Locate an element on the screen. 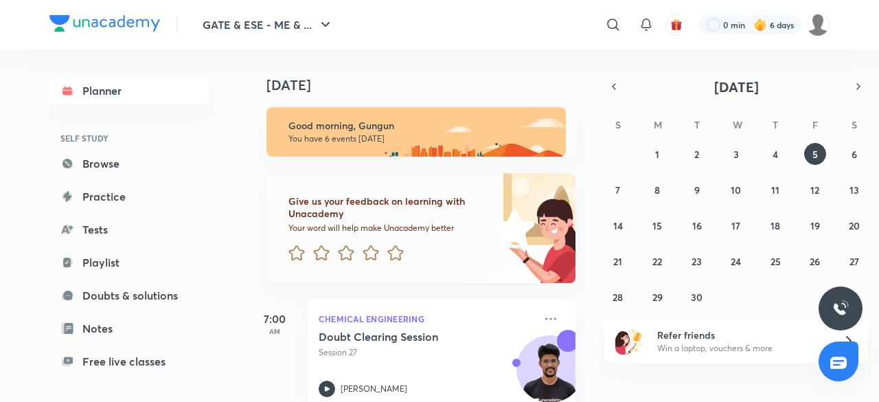 This screenshot has width=879, height=402. h5: 7:00 is located at coordinates (275, 319).